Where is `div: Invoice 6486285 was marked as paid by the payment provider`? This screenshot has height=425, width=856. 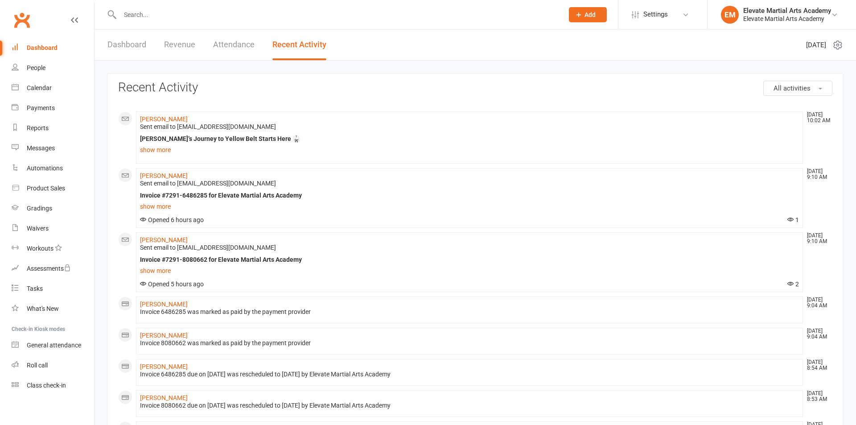
div: Invoice 6486285 was marked as paid by the payment provider is located at coordinates (470, 312).